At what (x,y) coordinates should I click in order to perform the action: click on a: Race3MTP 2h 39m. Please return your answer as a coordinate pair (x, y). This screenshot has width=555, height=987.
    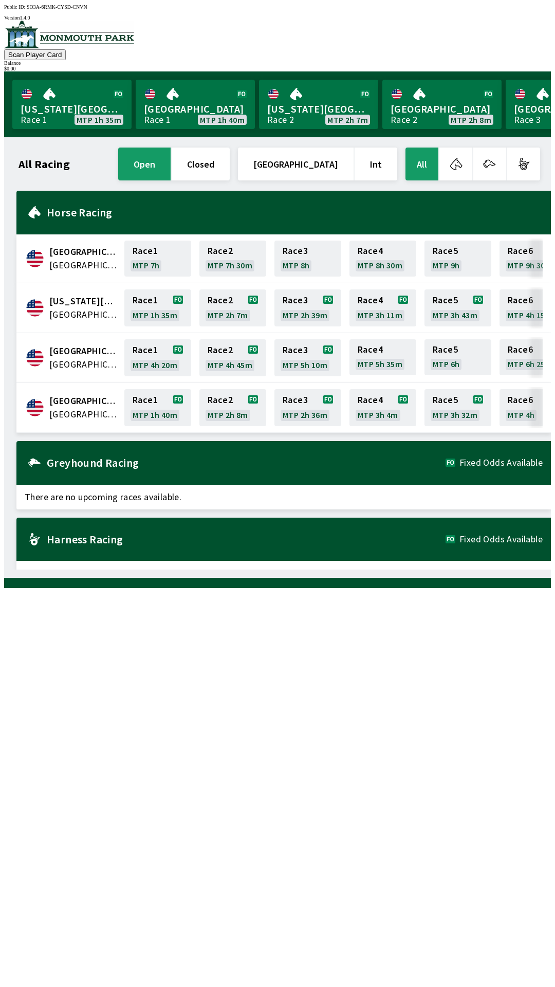
    Looking at the image, I should click on (308, 308).